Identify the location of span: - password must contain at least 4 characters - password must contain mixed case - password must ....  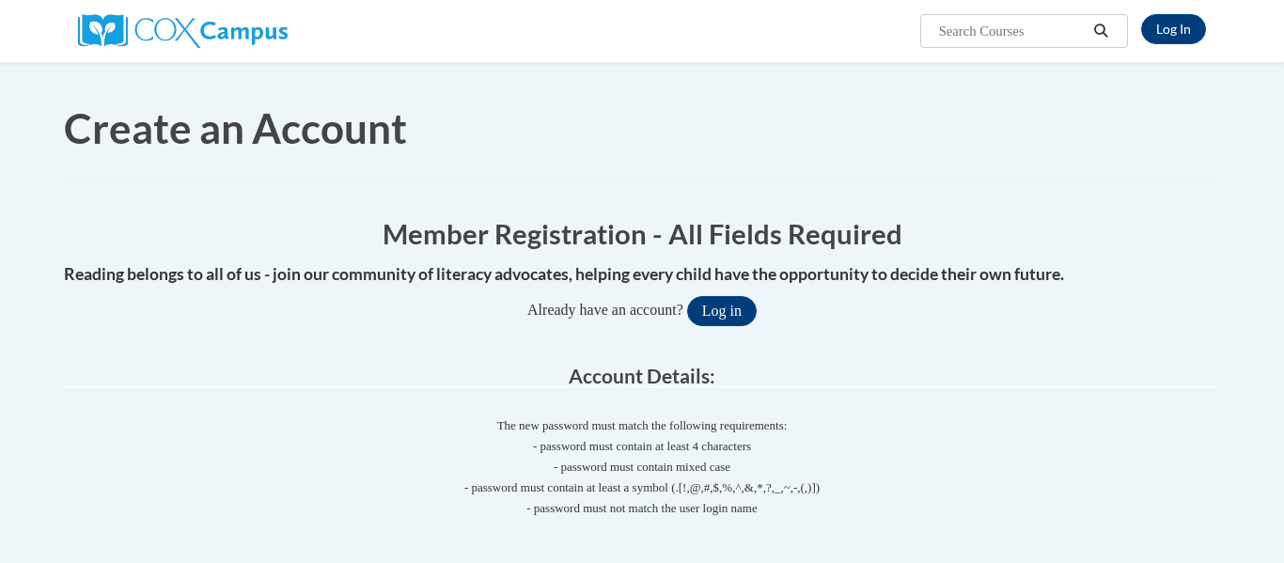
(642, 478).